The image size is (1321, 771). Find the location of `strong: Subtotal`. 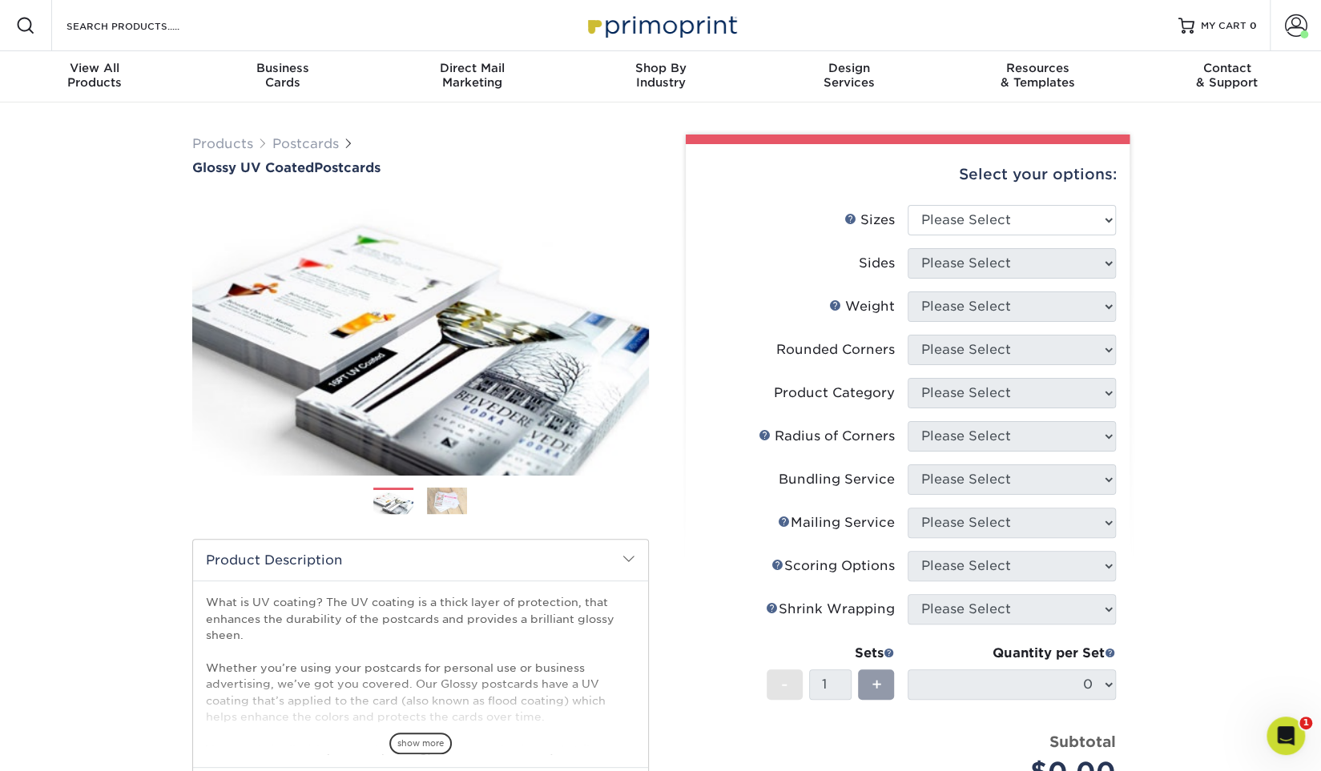

strong: Subtotal is located at coordinates (1082, 742).